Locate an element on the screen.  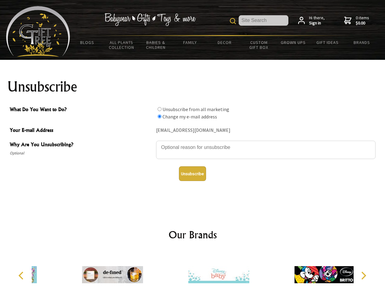
a: Hi there,Sign in is located at coordinates (311, 20).